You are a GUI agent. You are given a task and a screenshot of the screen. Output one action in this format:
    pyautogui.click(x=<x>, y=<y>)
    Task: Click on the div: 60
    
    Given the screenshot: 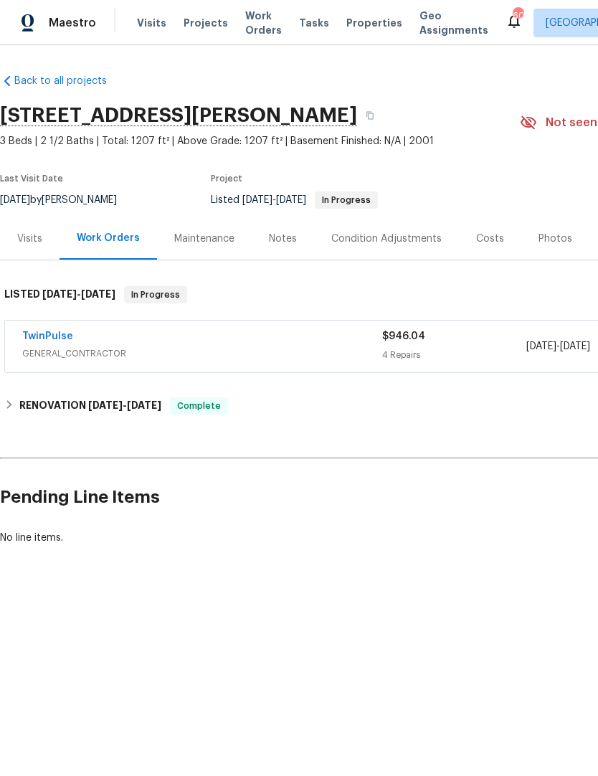 What is the action you would take?
    pyautogui.click(x=518, y=16)
    